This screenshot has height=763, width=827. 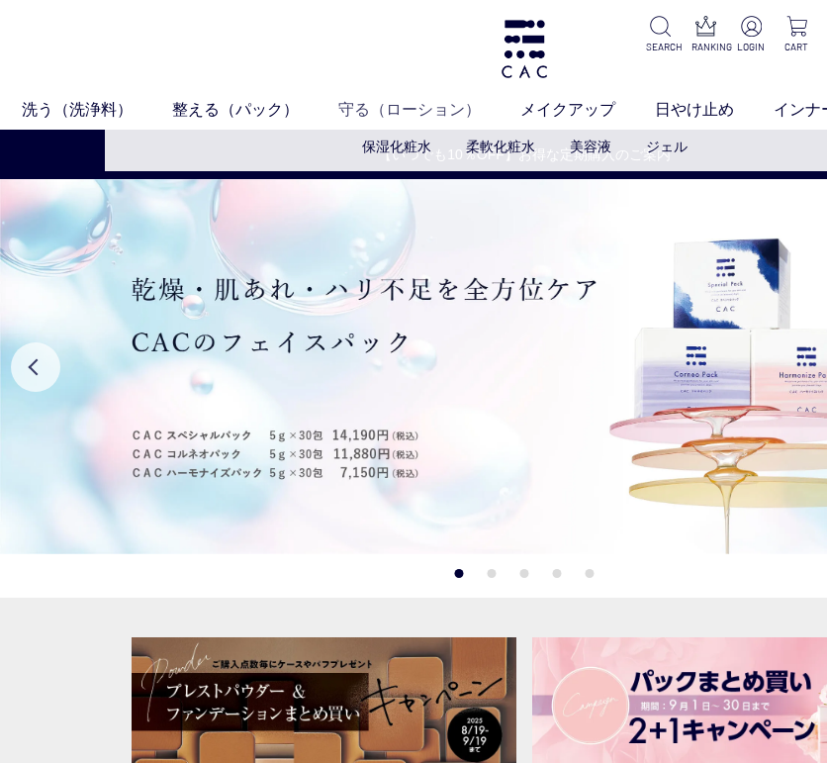 I want to click on button: 2 of 5, so click(x=492, y=573).